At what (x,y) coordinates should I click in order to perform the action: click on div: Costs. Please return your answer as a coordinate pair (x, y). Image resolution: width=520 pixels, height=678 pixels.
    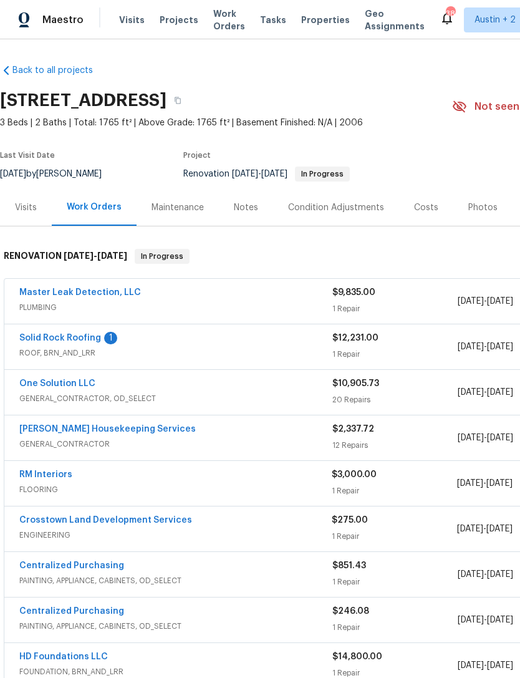
    Looking at the image, I should click on (426, 208).